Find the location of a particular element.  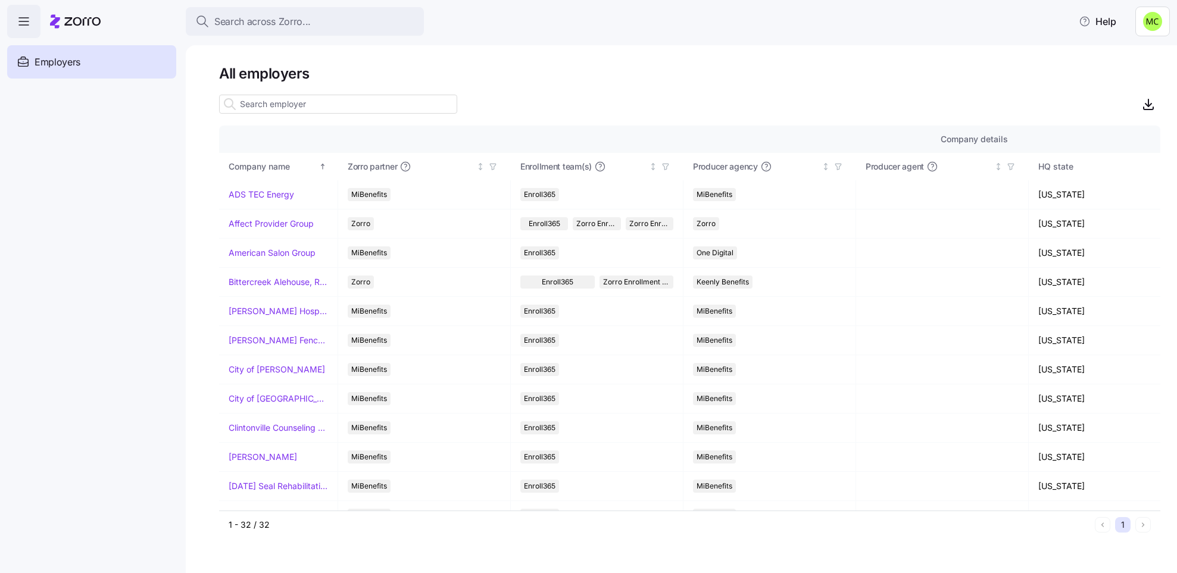

span: Employers is located at coordinates (57, 62).